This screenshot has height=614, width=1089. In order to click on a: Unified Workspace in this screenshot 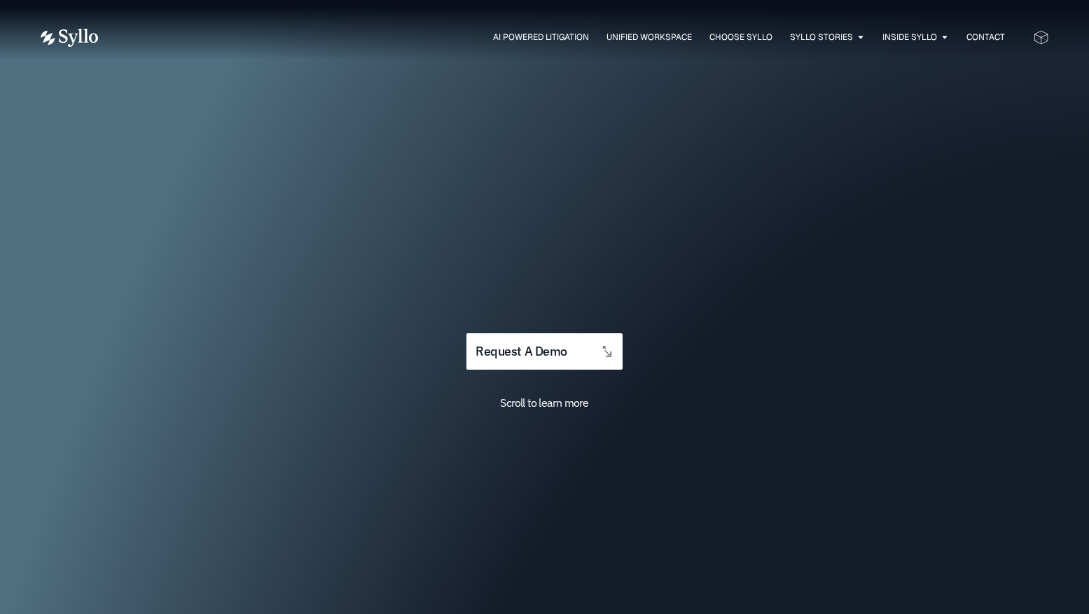, I will do `click(649, 37)`.